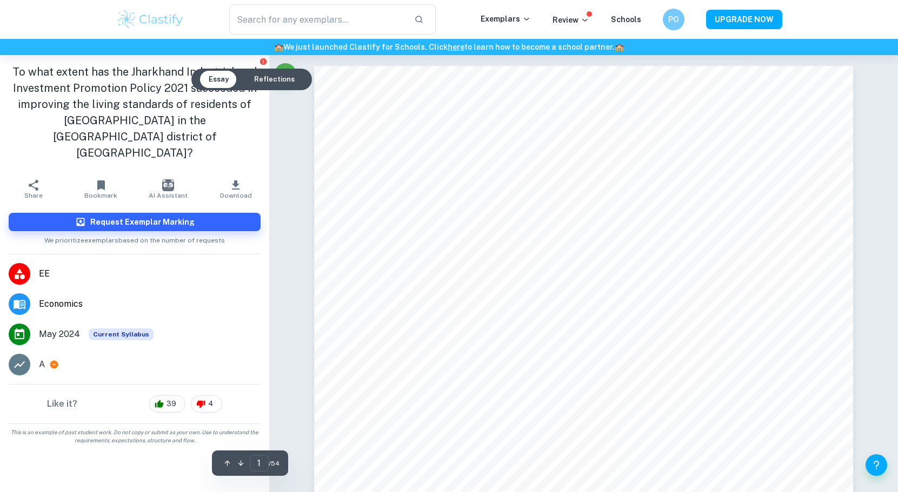 The height and width of the screenshot is (492, 898). Describe the element at coordinates (101, 189) in the screenshot. I see `button: Bookmark` at that location.